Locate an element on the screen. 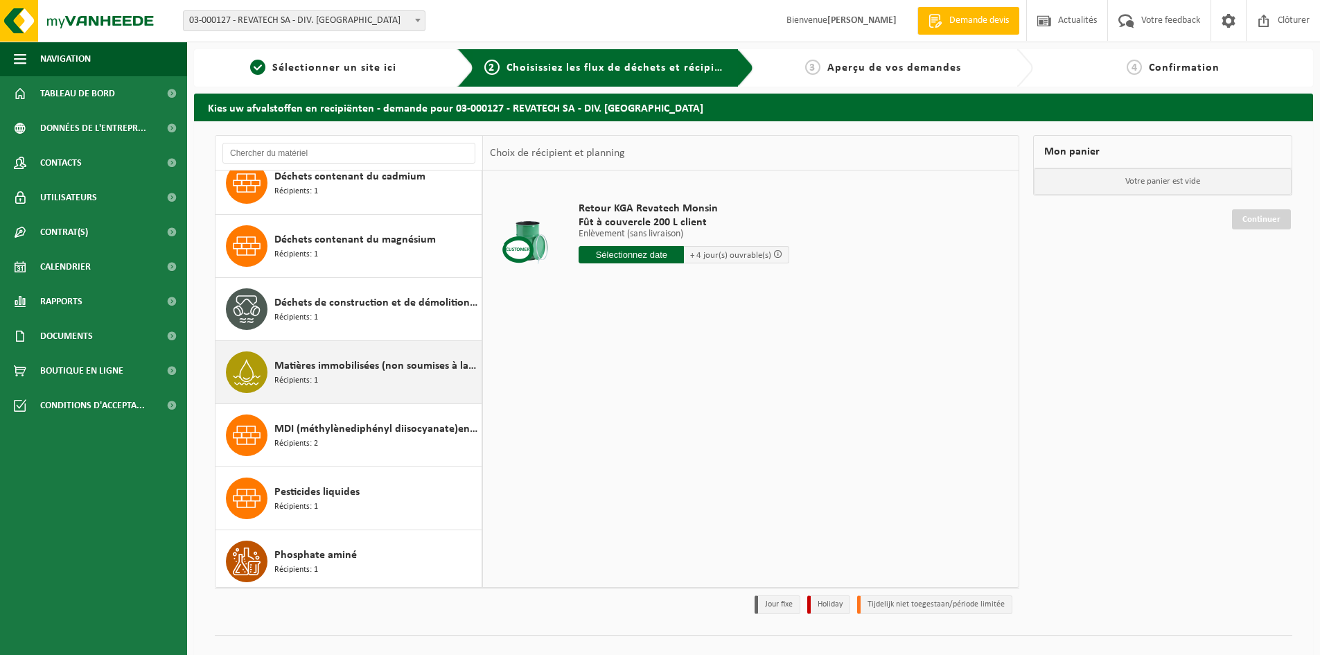  button: Déchets contenant du cadmium Récipients: 1 is located at coordinates (349, 183).